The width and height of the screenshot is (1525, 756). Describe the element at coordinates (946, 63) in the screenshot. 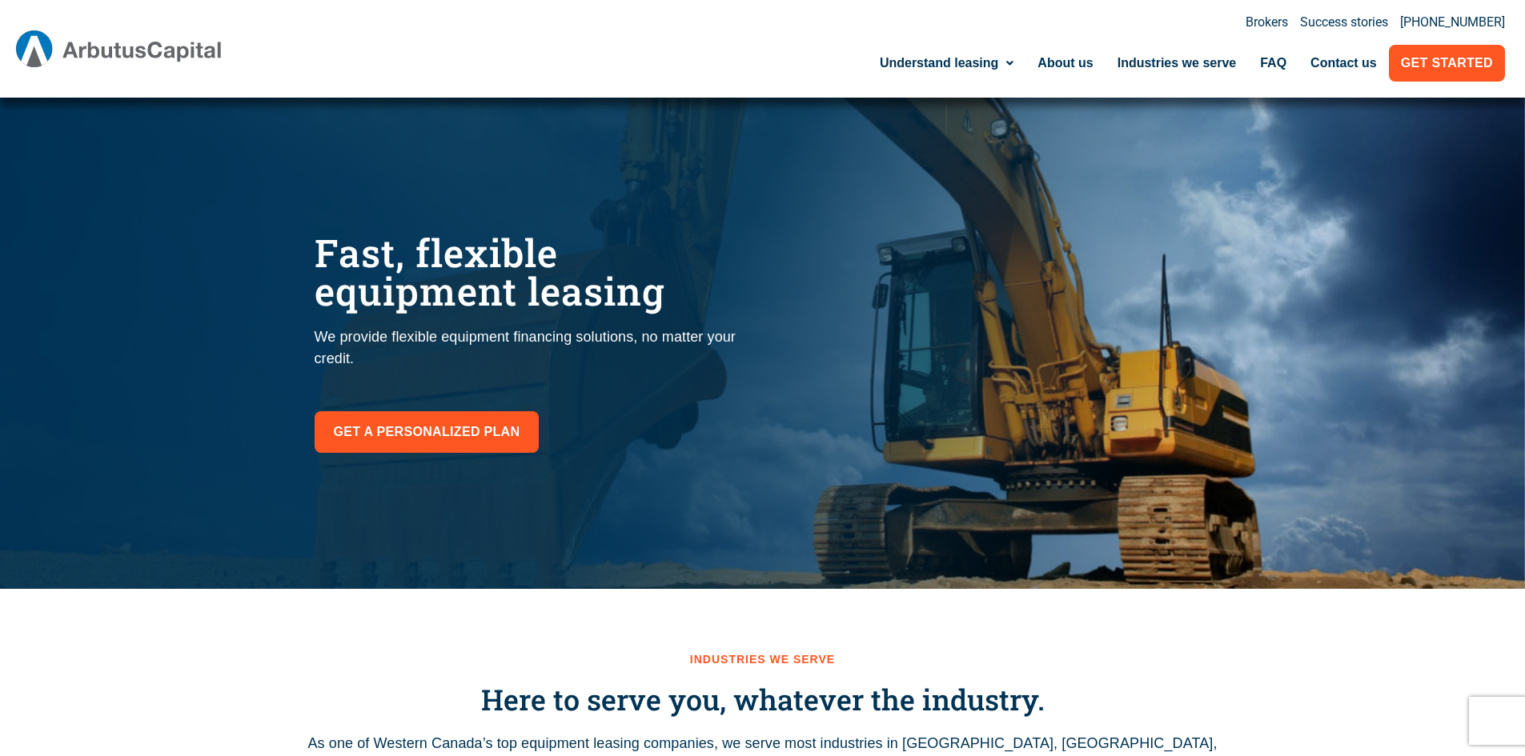

I see `div: Understand leasing` at that location.